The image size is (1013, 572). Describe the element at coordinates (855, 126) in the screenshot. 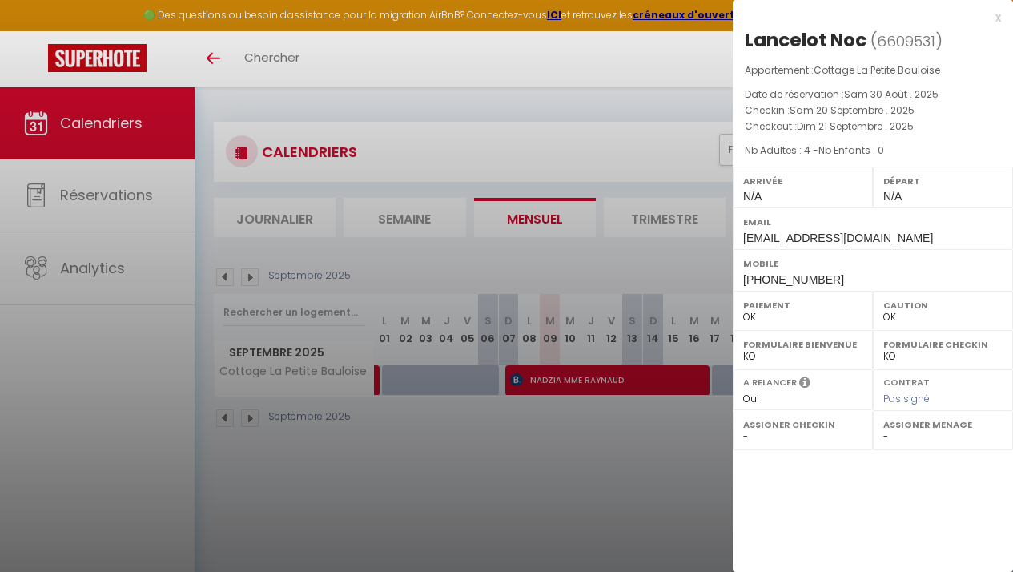

I see `span: Dim 21 Septembre . 2025` at that location.